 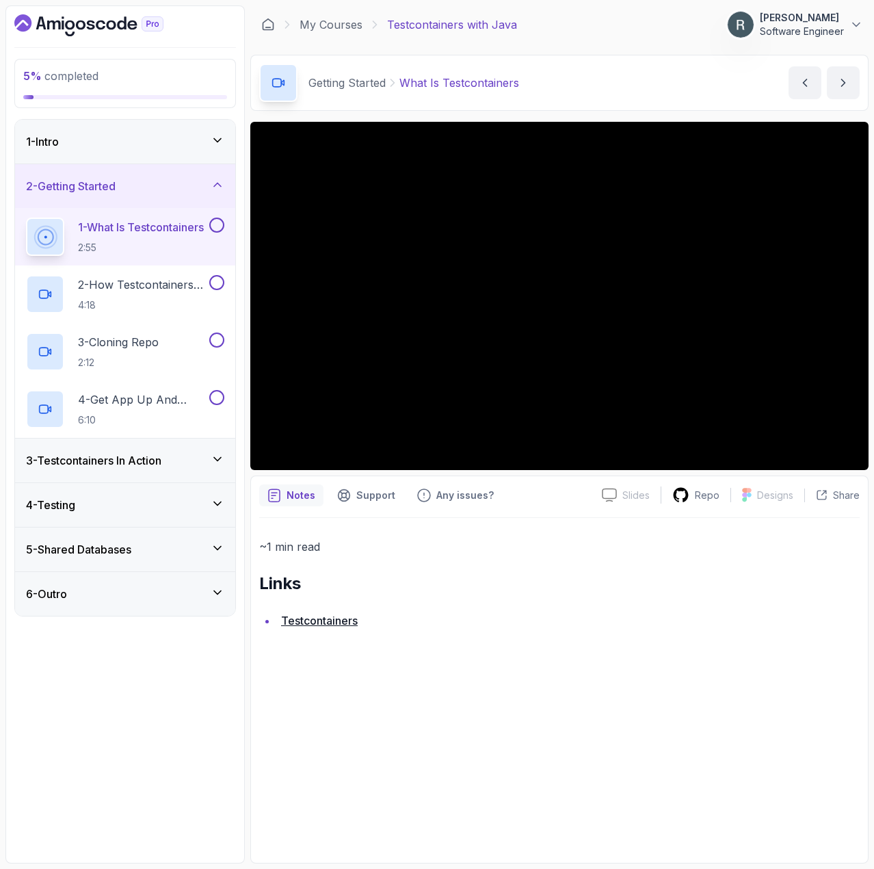 What do you see at coordinates (844, 83) in the screenshot?
I see `button: next content` at bounding box center [844, 83].